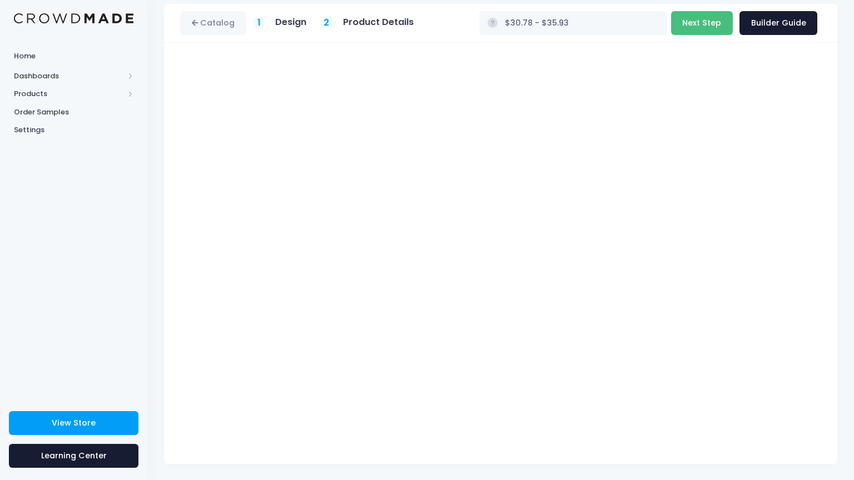  Describe the element at coordinates (378, 22) in the screenshot. I see `h5: Product Details` at that location.